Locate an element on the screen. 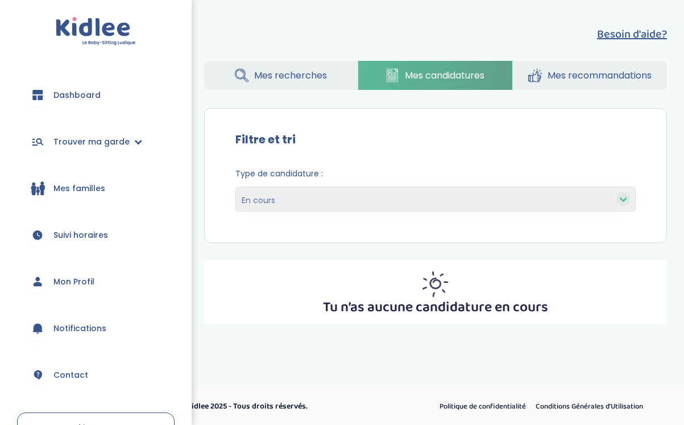 The width and height of the screenshot is (684, 425). span: Mes familles is located at coordinates (79, 188).